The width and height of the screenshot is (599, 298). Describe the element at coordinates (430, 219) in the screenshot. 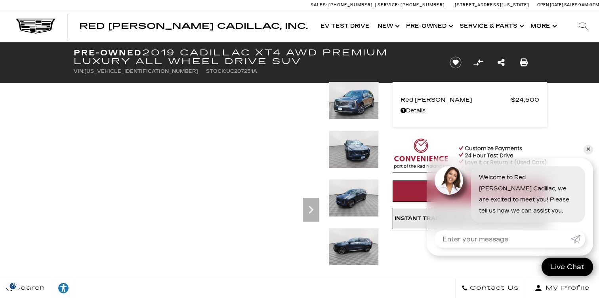

I see `a: Instant Trade Value` at that location.